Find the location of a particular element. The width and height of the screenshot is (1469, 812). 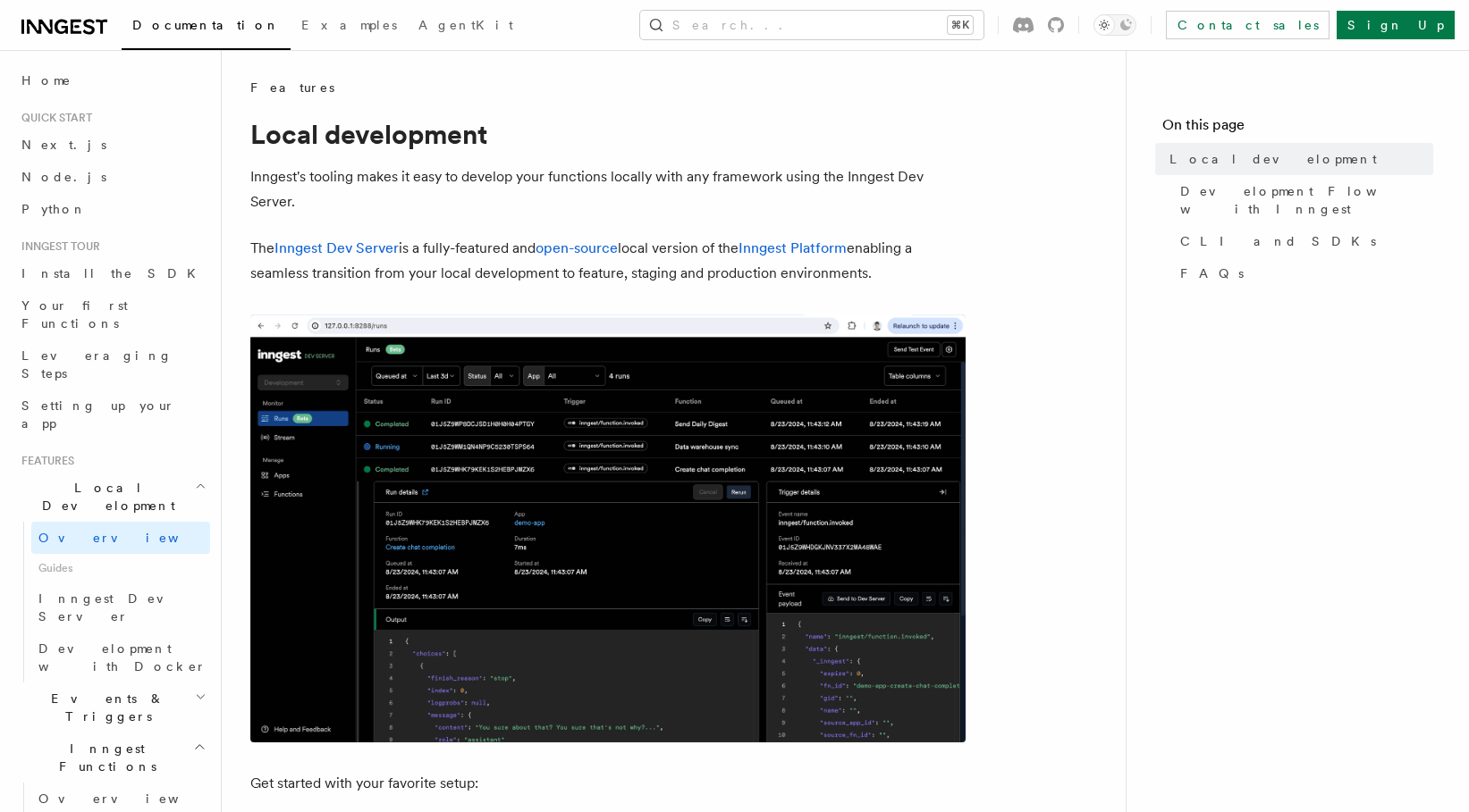

a: Setting up your app is located at coordinates (111, 415).